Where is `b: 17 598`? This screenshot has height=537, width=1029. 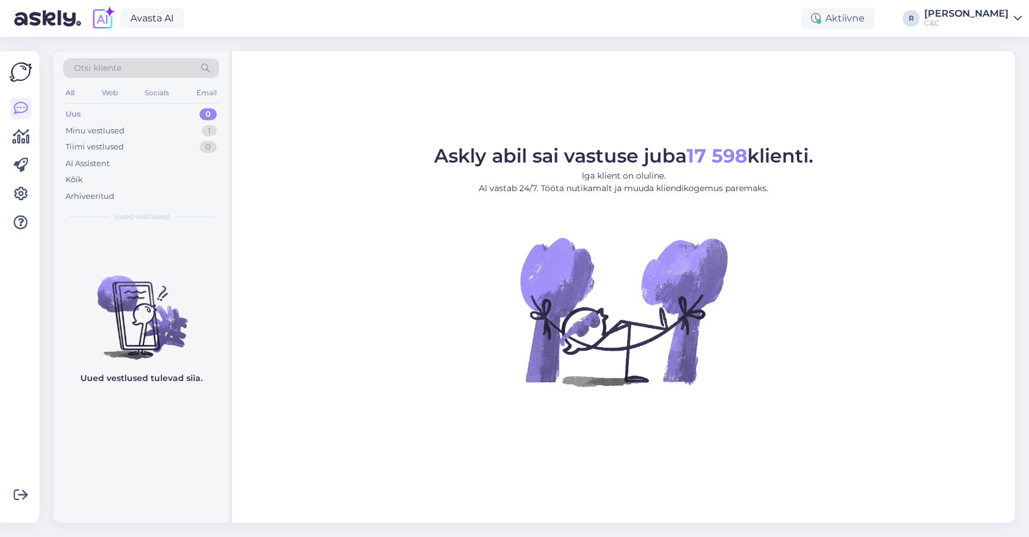 b: 17 598 is located at coordinates (717, 155).